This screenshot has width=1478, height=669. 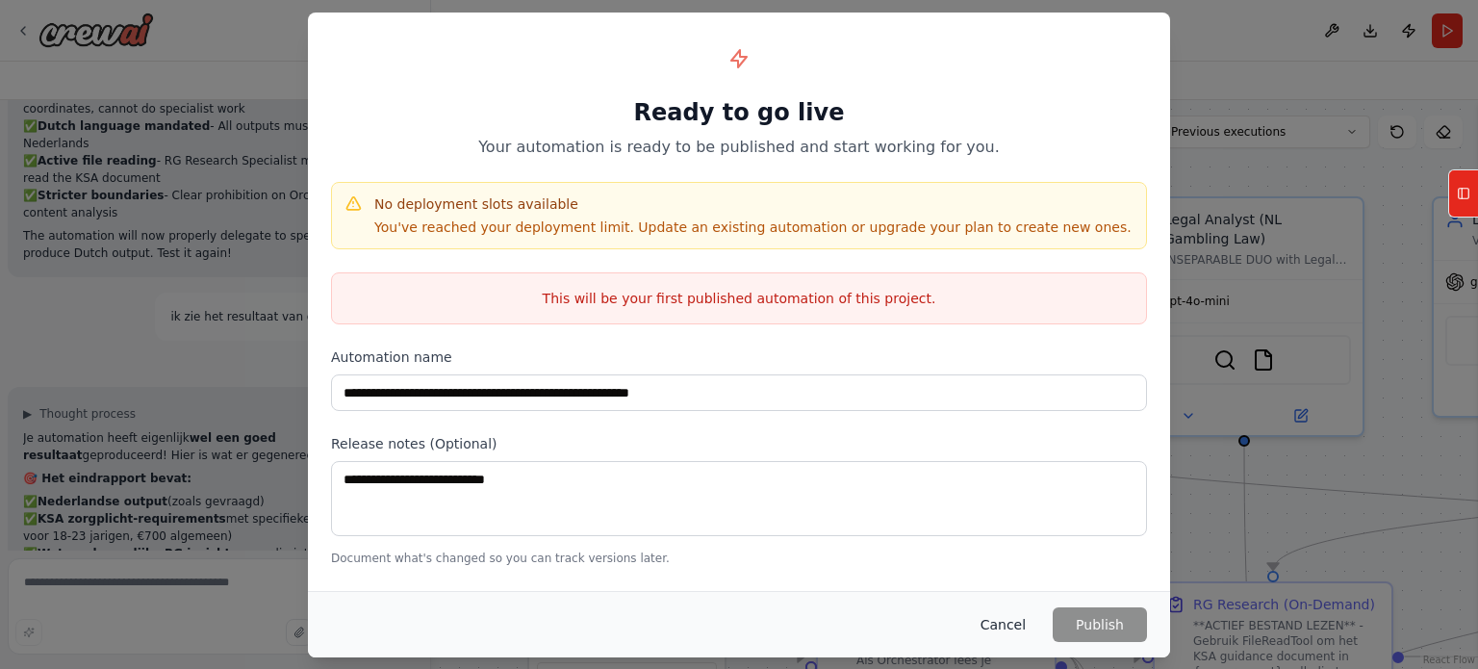 What do you see at coordinates (752, 204) in the screenshot?
I see `h4: No deployment slots available` at bounding box center [752, 204].